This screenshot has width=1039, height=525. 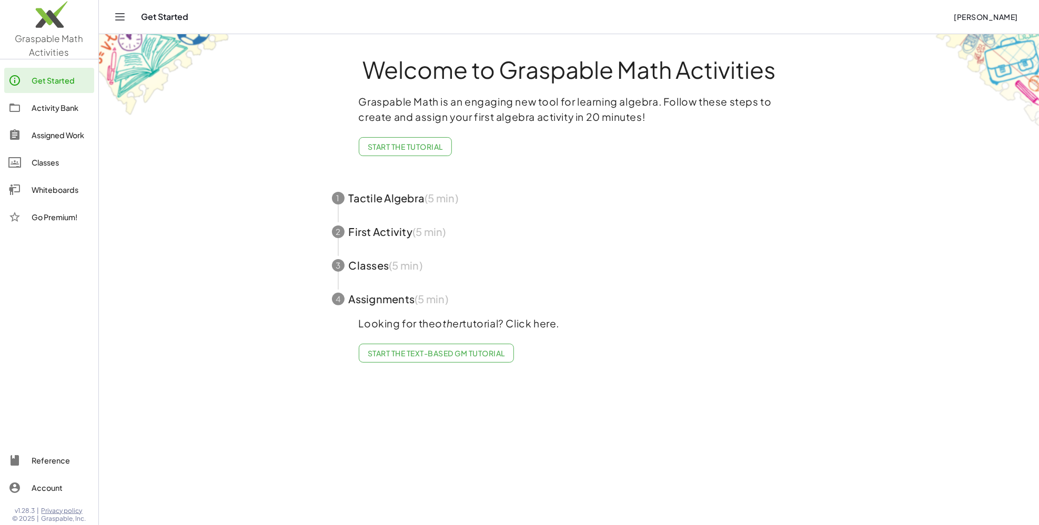 What do you see at coordinates (569, 198) in the screenshot?
I see `button: 1Tactile Algebra(5 min)` at bounding box center [569, 198].